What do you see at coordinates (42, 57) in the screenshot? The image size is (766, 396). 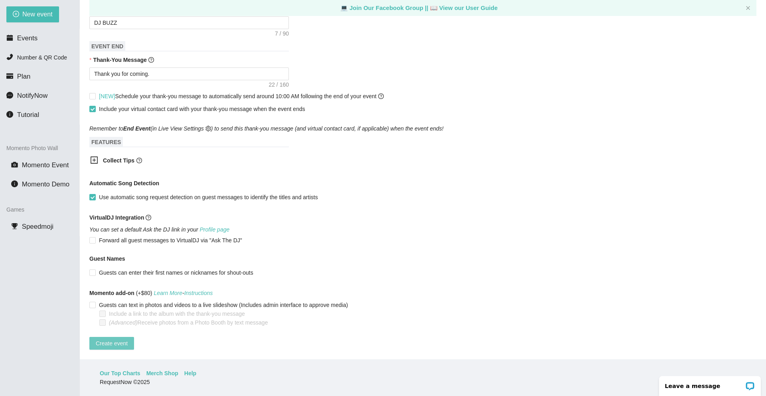 I see `span: Number & QR Code` at bounding box center [42, 57].